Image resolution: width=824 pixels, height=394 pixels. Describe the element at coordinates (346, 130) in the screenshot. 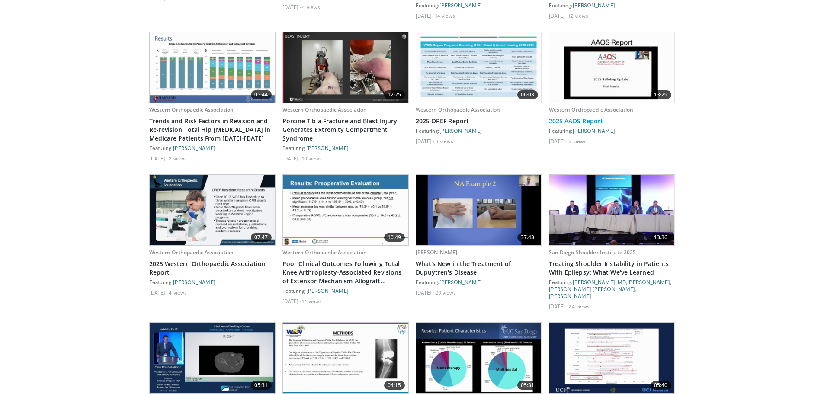

I see `a: Porcine Tibia Fracture and Blast Injury Generates Extremity Compartment Syndrome` at that location.